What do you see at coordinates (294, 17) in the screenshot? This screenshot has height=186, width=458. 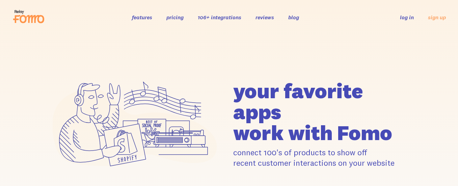 I see `a: blog` at bounding box center [294, 17].